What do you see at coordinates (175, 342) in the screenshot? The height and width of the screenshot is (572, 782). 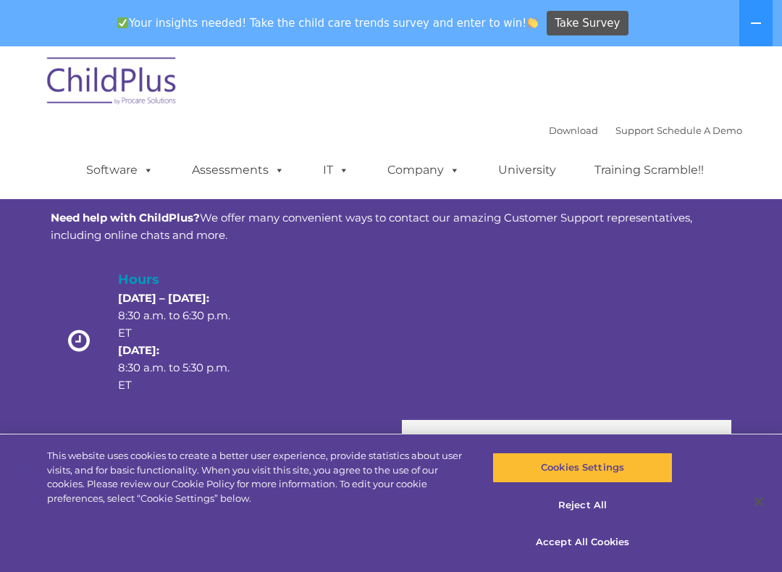 I see `p: 8:30 a.m. to 6:30 p.m. ET 8:30 a.m. to 5:30 p.m. ET` at bounding box center [175, 342].